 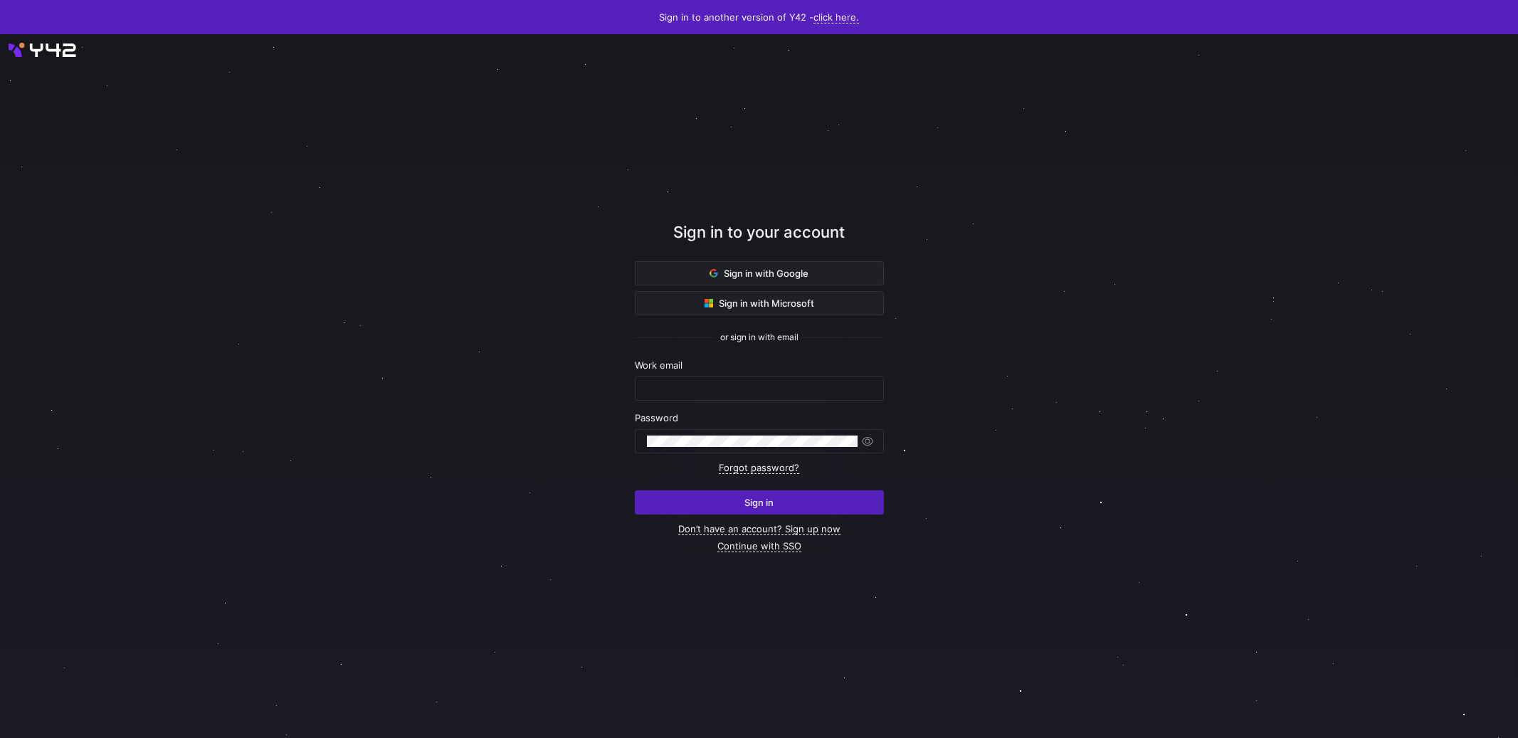 I want to click on div: Sign in to your account, so click(x=759, y=241).